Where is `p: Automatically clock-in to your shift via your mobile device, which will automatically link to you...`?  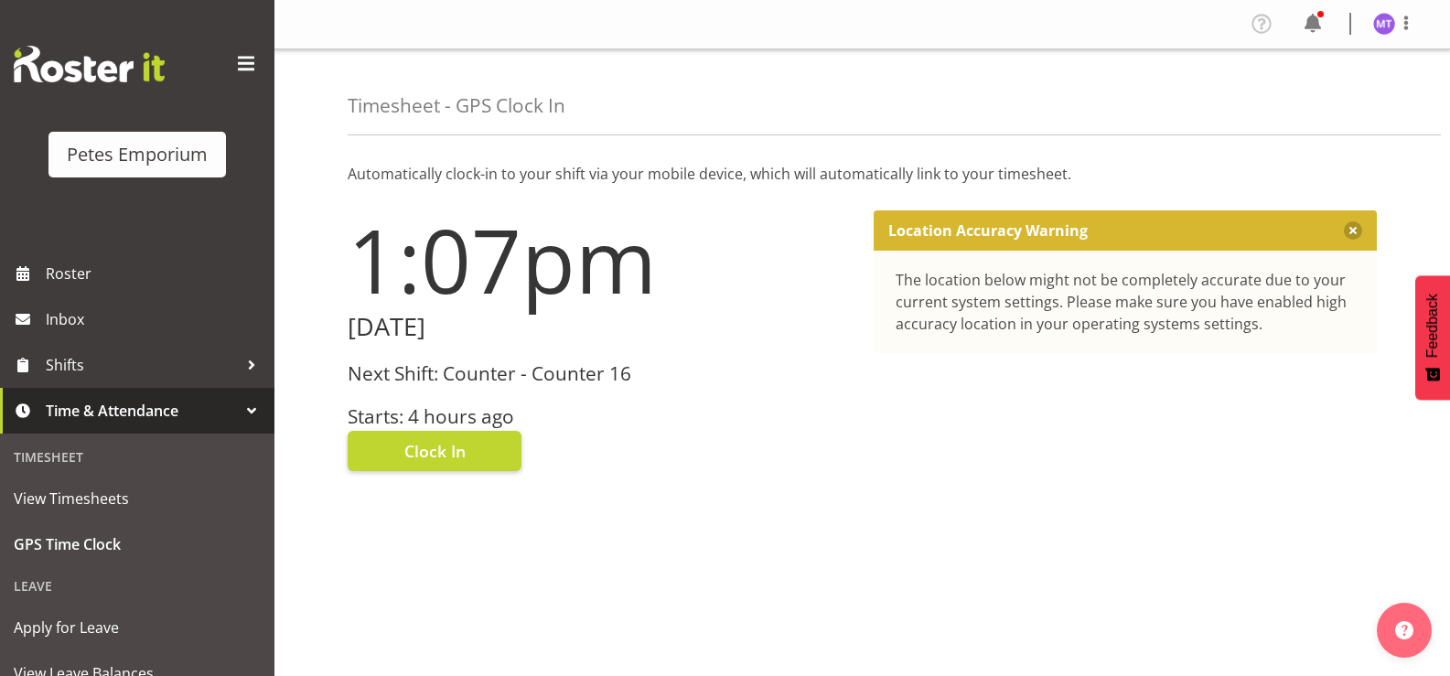
p: Automatically clock-in to your shift via your mobile device, which will automatically link to you... is located at coordinates (862, 174).